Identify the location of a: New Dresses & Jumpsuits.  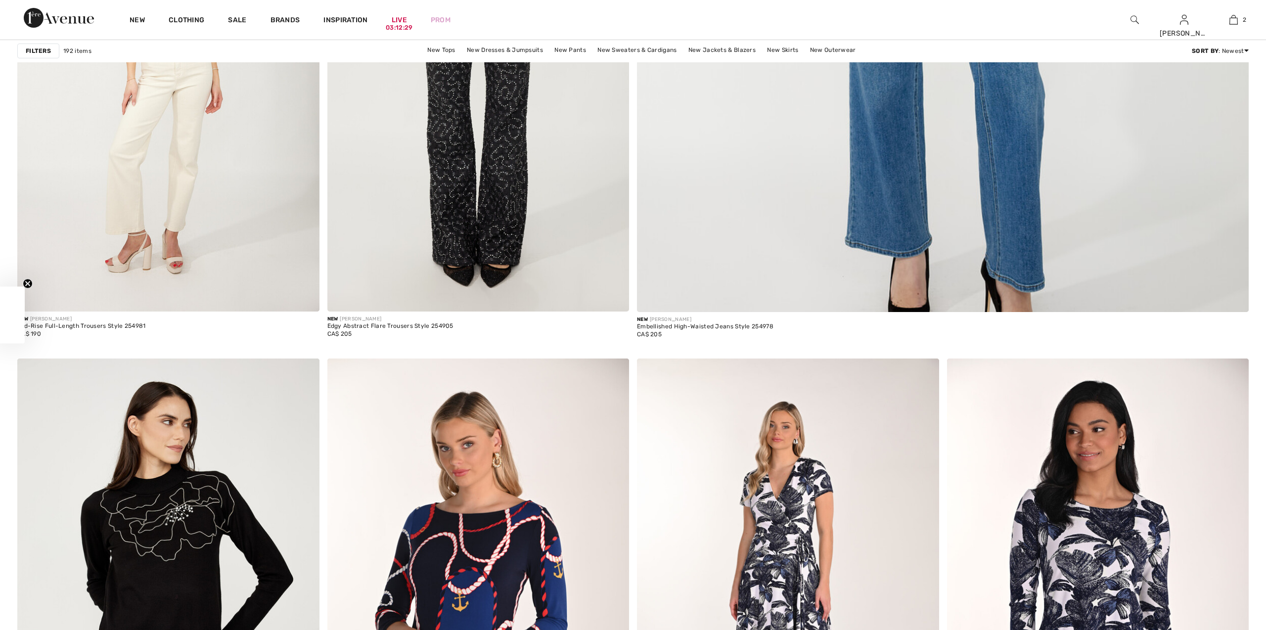
(505, 50).